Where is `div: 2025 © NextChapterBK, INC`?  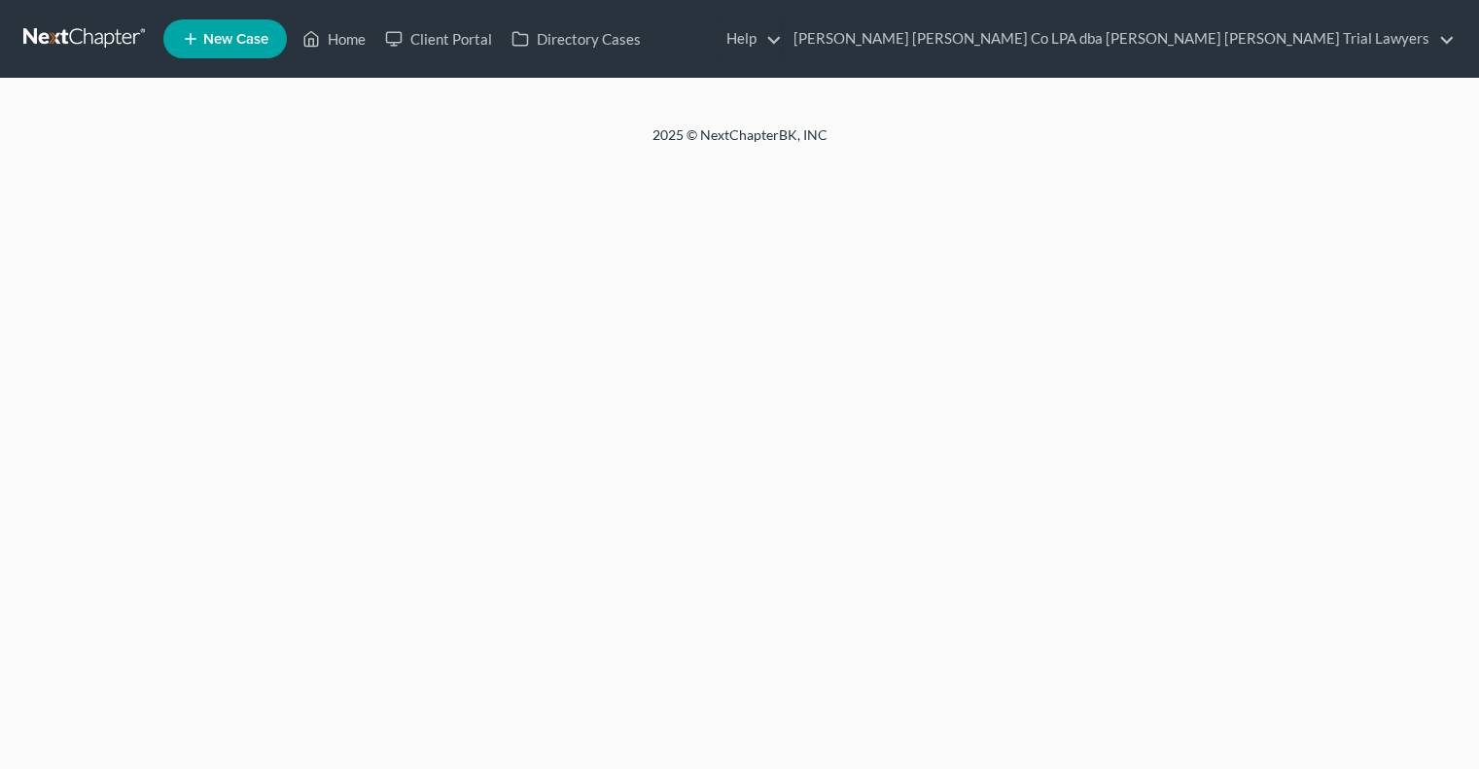
div: 2025 © NextChapterBK, INC is located at coordinates (740, 143).